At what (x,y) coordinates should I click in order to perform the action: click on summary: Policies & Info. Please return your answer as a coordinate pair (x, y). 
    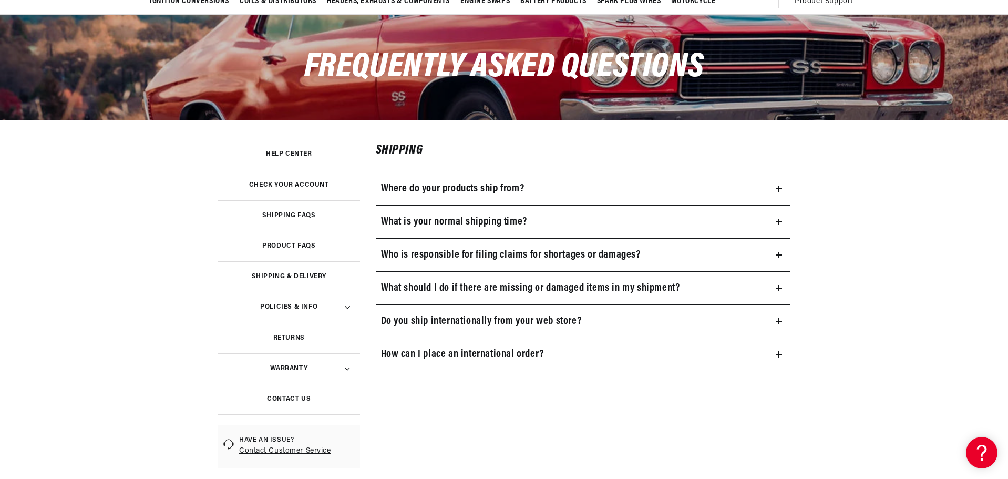
    Looking at the image, I should click on (289, 307).